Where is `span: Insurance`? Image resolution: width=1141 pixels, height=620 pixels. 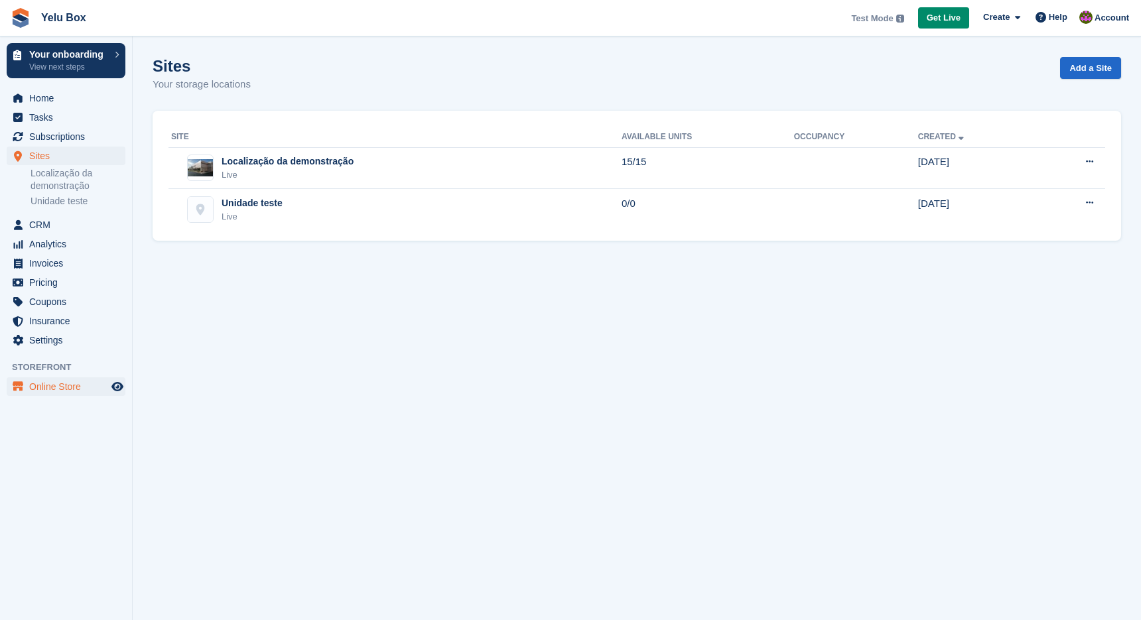
span: Insurance is located at coordinates (69, 321).